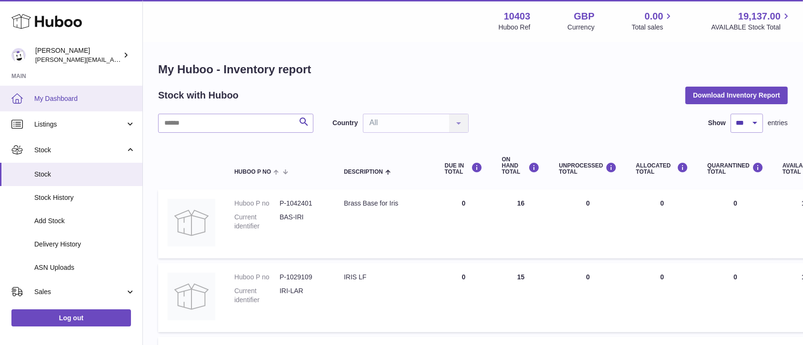 This screenshot has width=803, height=345. What do you see at coordinates (652, 27) in the screenshot?
I see `span: Total sales` at bounding box center [652, 27].